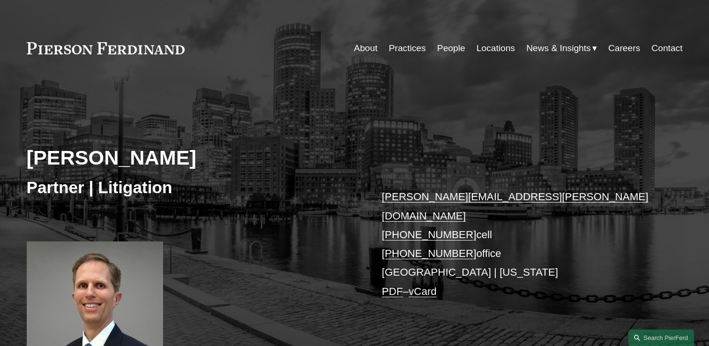 The height and width of the screenshot is (346, 709). Describe the element at coordinates (559, 48) in the screenshot. I see `span: News & Insights` at that location.